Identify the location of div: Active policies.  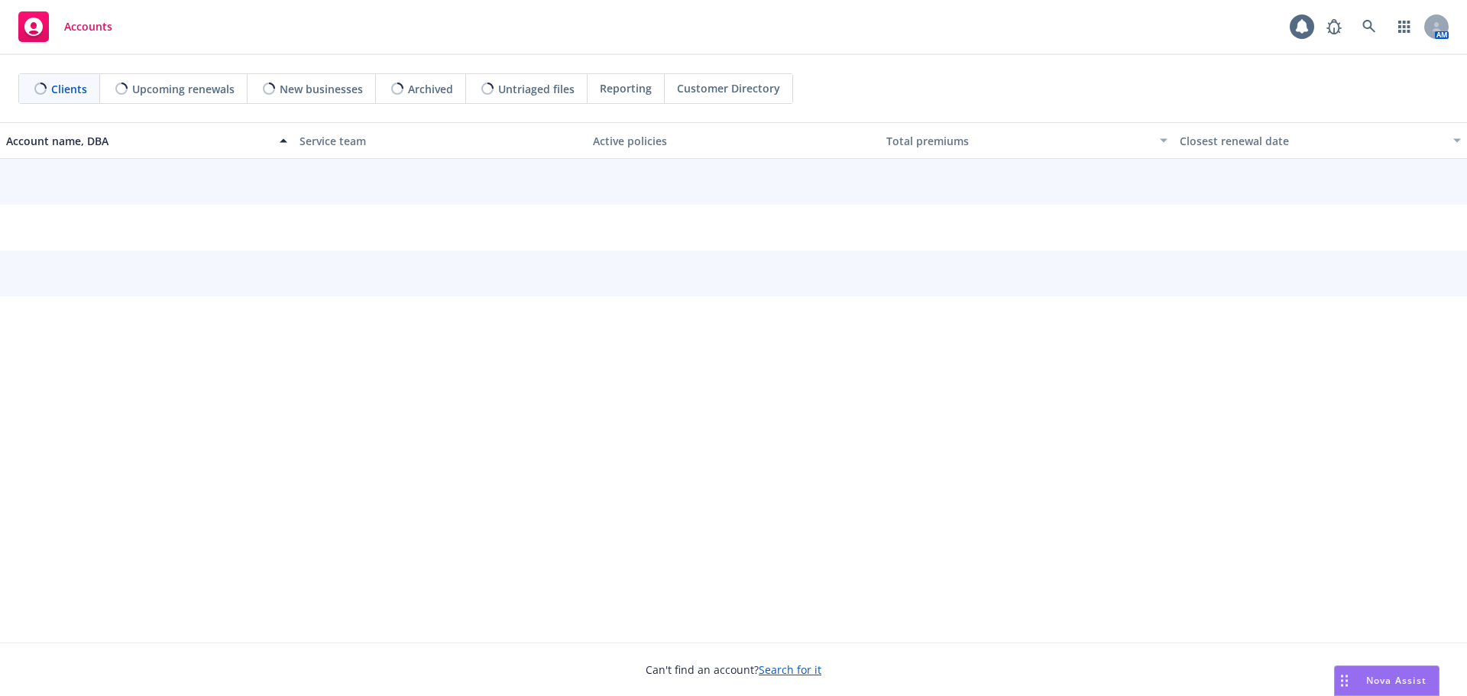
(734, 141).